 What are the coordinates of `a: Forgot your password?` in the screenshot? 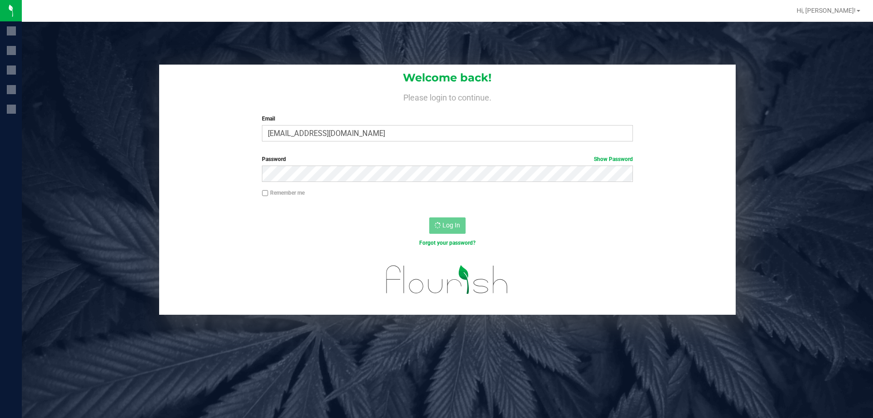 It's located at (448, 243).